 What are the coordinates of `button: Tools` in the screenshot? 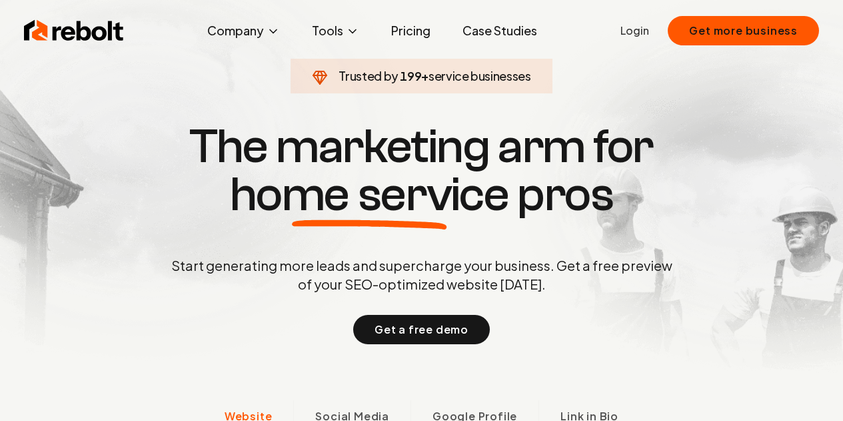 It's located at (335, 31).